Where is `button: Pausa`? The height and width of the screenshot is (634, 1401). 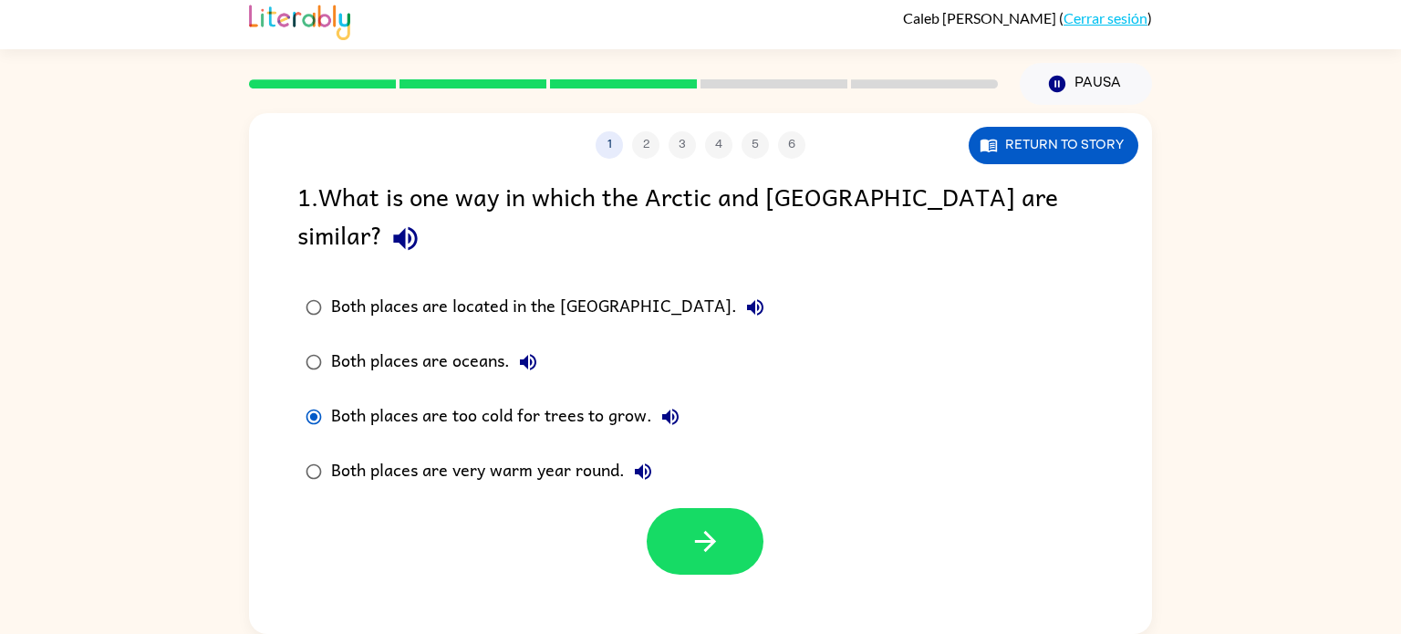
button: Pausa is located at coordinates (1085, 84).